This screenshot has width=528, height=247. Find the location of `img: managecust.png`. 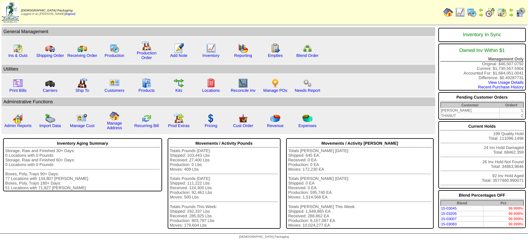

img: managecust.png is located at coordinates (82, 119).